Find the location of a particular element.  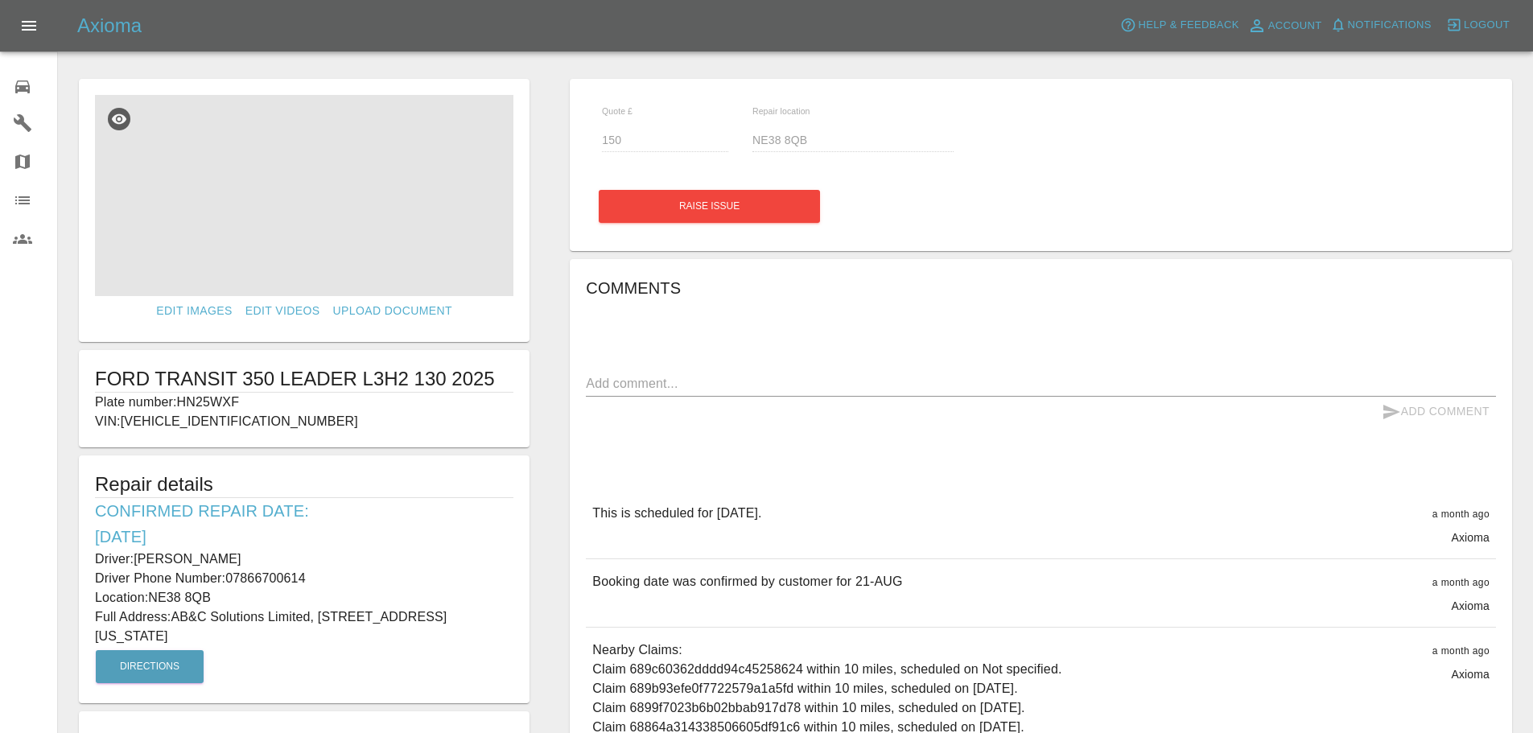

button: Open drawer is located at coordinates (29, 26).